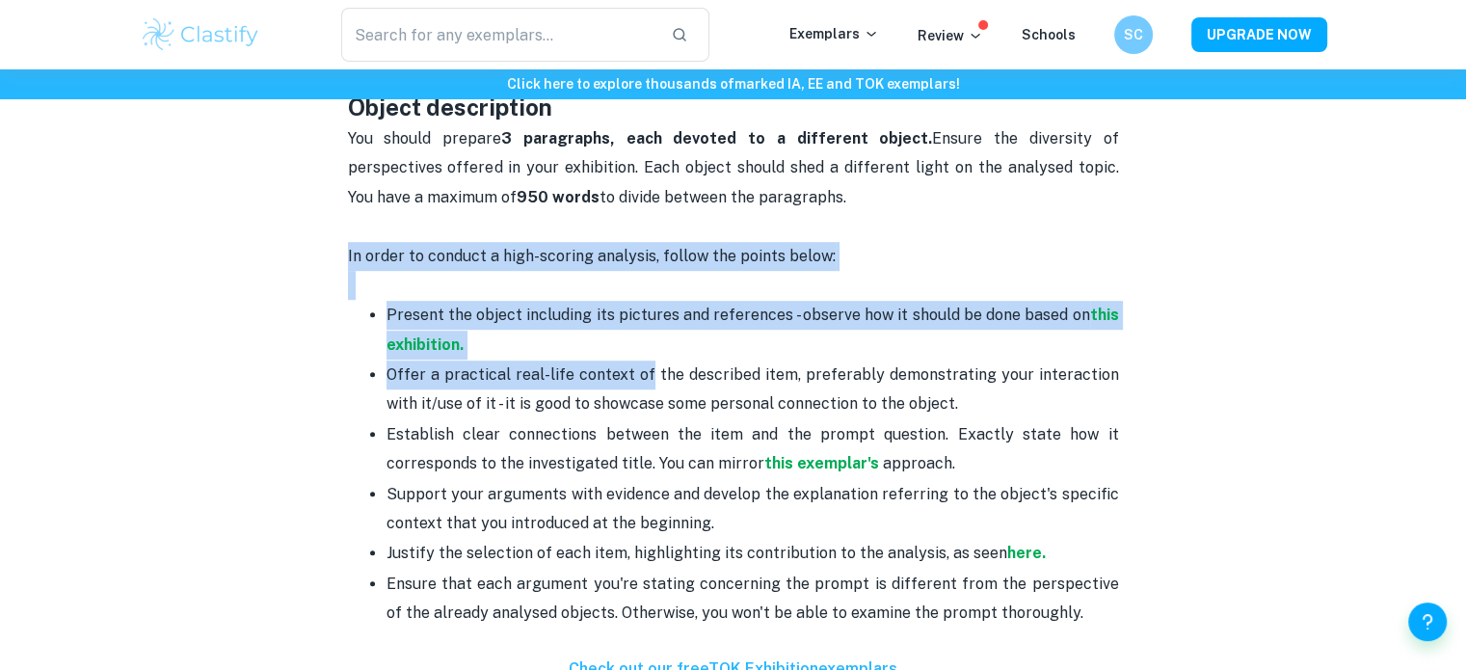 This screenshot has height=670, width=1466. What do you see at coordinates (823, 463) in the screenshot?
I see `a: this exemplar's` at bounding box center [823, 463].